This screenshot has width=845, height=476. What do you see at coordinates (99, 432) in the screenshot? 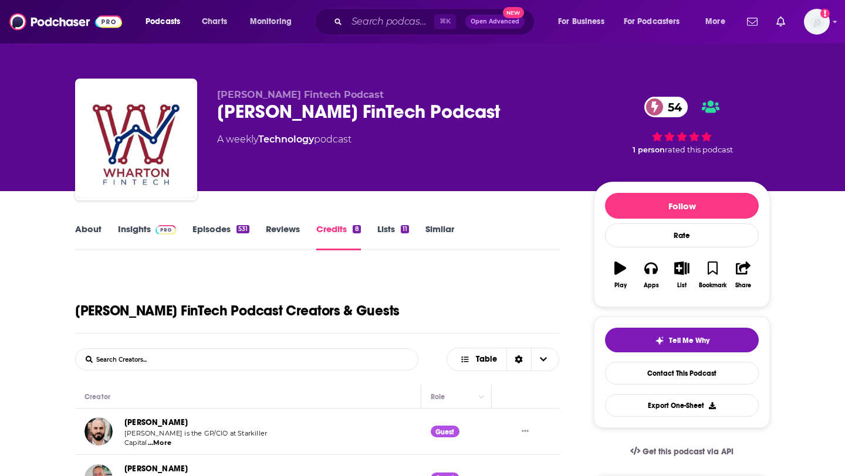
I see `img: Leigh Drogen` at bounding box center [99, 432].